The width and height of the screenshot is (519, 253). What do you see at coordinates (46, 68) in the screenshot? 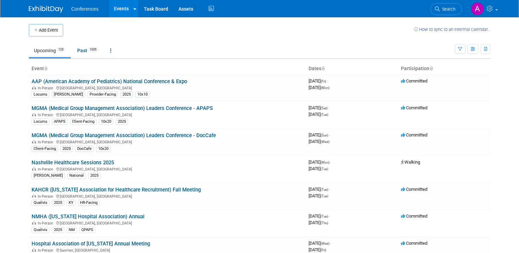
I see `a: Sort by Event Name` at bounding box center [46, 68].